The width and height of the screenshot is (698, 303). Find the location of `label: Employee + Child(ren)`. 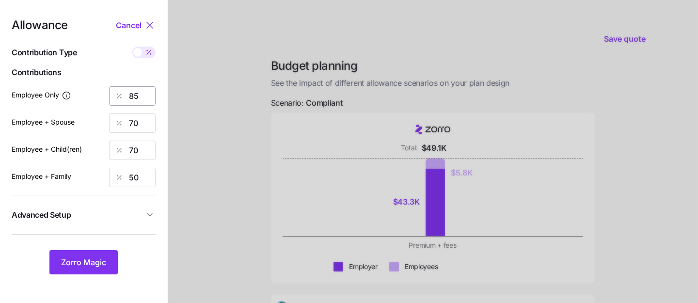

label: Employee + Child(ren) is located at coordinates (47, 149).